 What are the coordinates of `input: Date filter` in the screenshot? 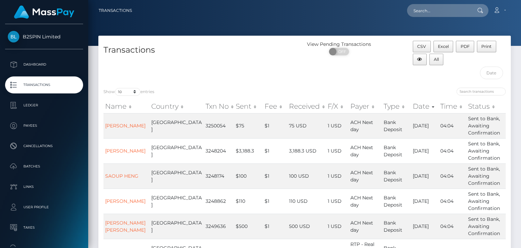 It's located at (491, 73).